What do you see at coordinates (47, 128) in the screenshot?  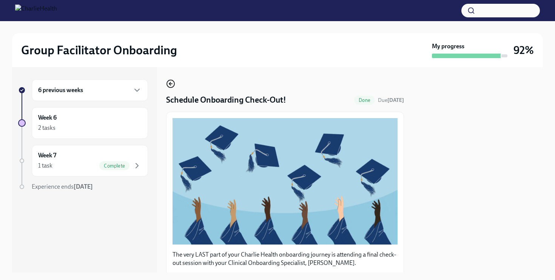 I see `div: 2 tasks` at bounding box center [47, 128].